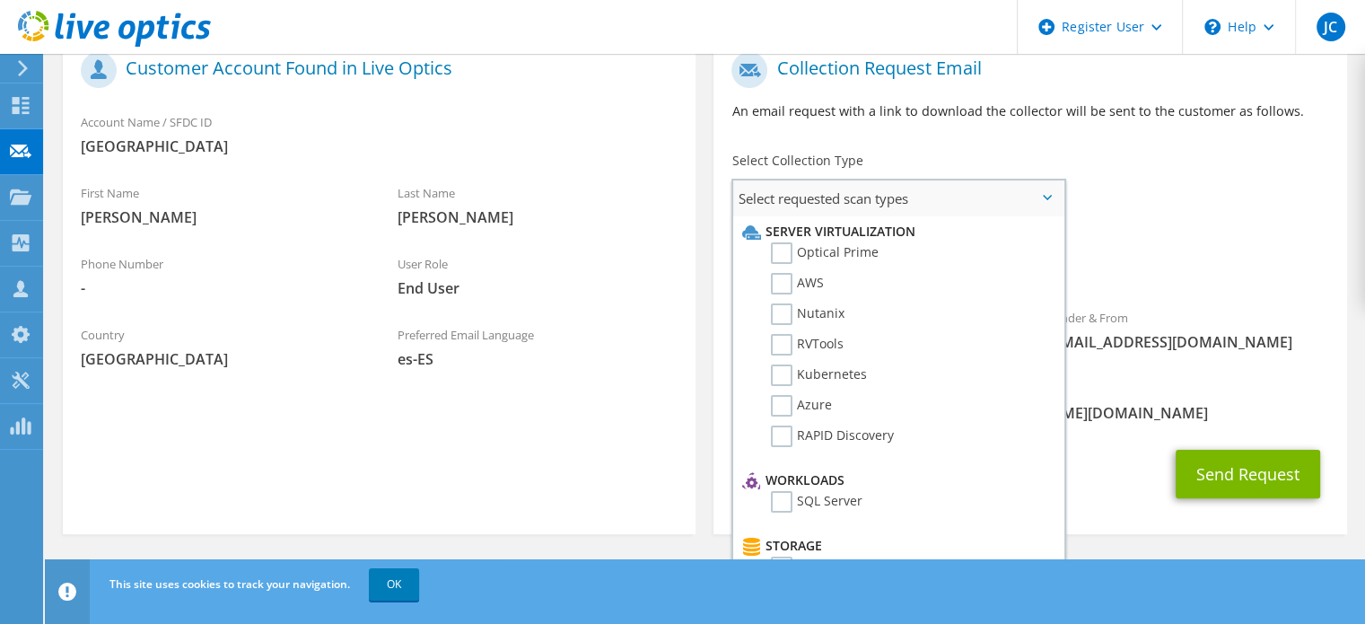 This screenshot has height=624, width=1365. What do you see at coordinates (818, 375) in the screenshot?
I see `label: Kubernetes` at bounding box center [818, 375].